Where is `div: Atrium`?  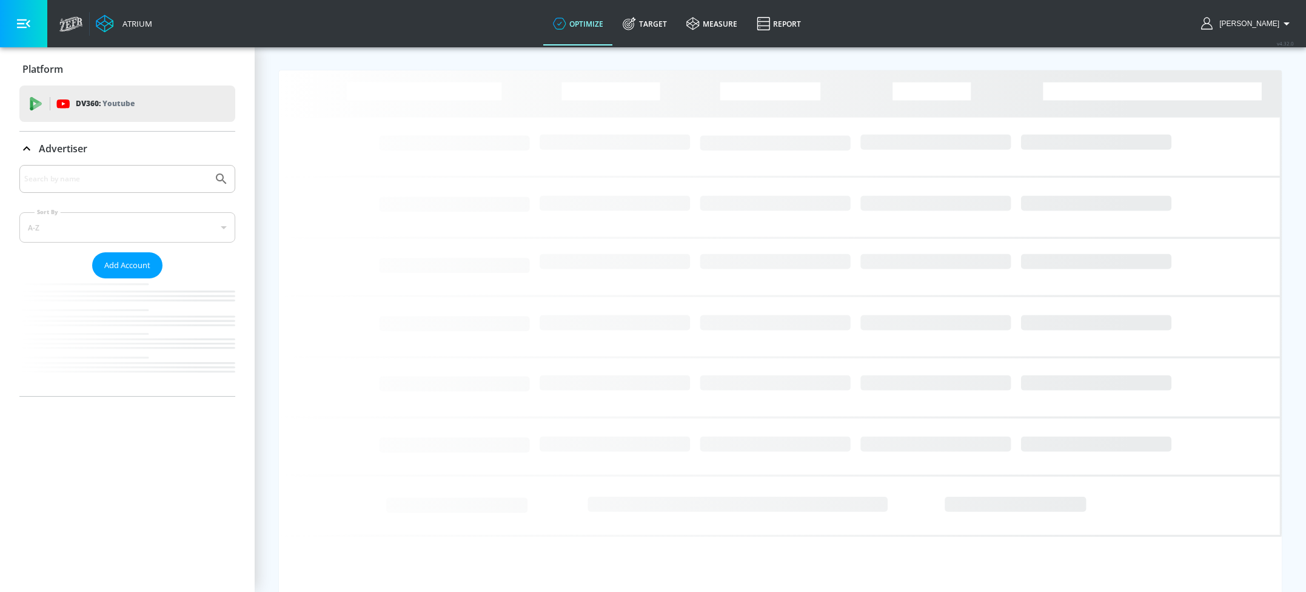
div: Atrium is located at coordinates (135, 24).